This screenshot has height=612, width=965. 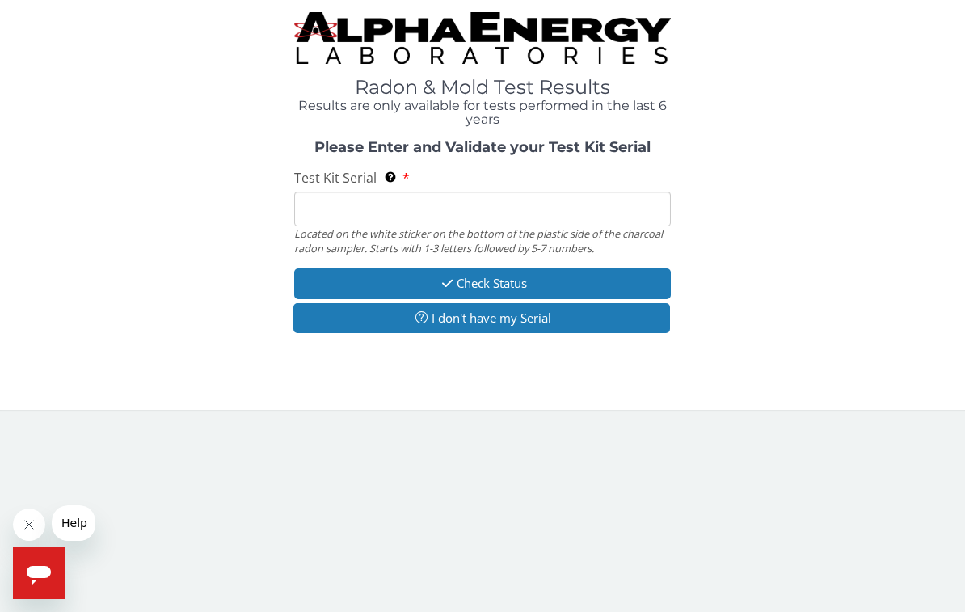 What do you see at coordinates (483, 112) in the screenshot?
I see `h4: Results are only available for tests performed in the last 6 years` at bounding box center [483, 112].